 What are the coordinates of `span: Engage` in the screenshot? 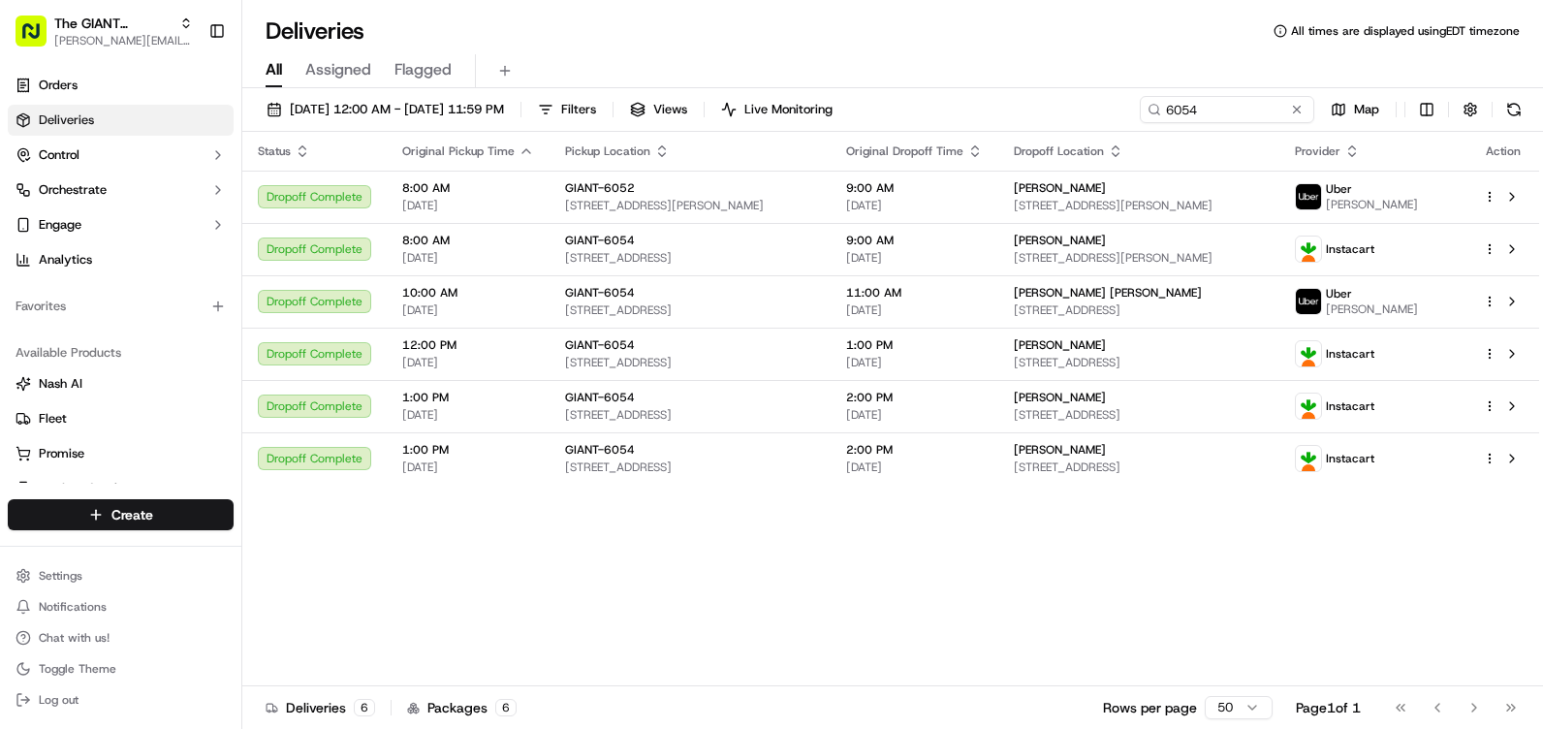 It's located at (60, 225).